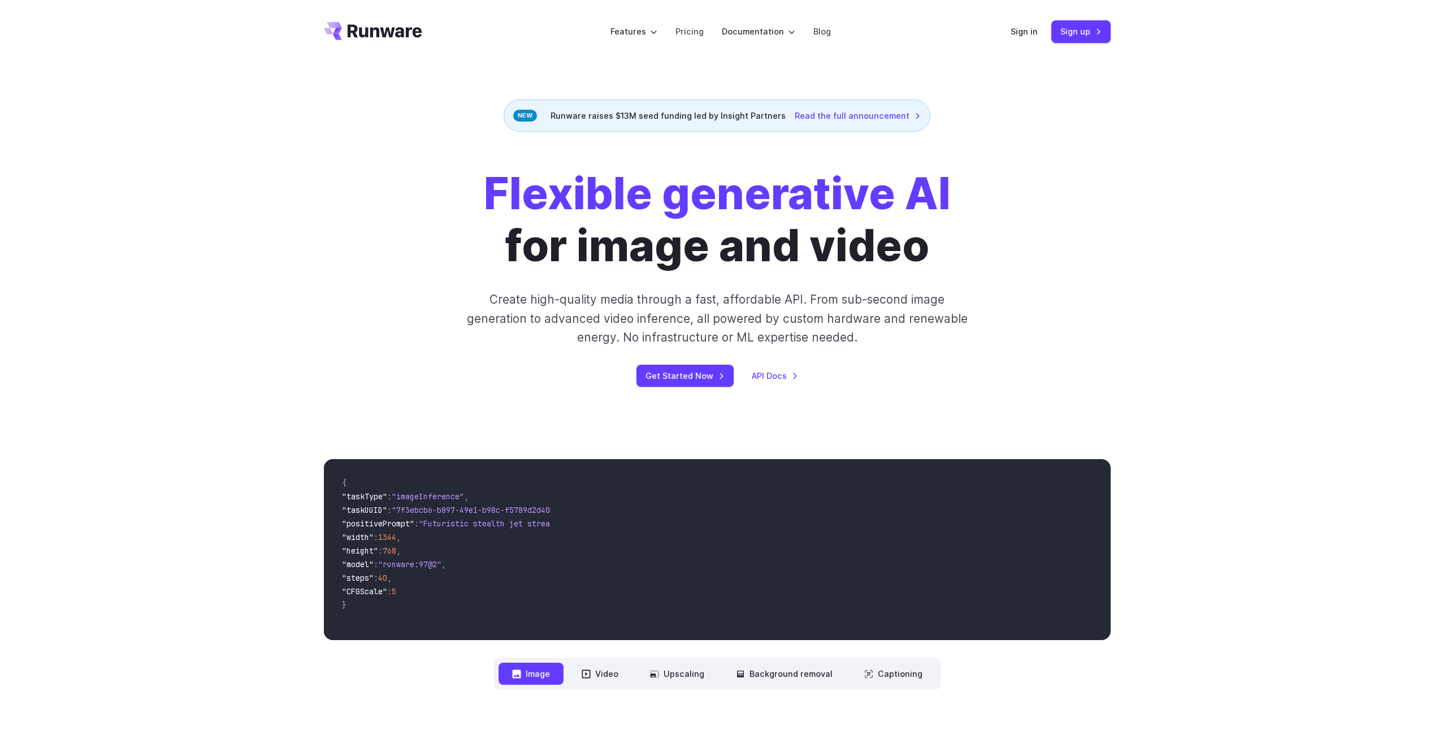  I want to click on strong: Flexible generative AI, so click(717, 193).